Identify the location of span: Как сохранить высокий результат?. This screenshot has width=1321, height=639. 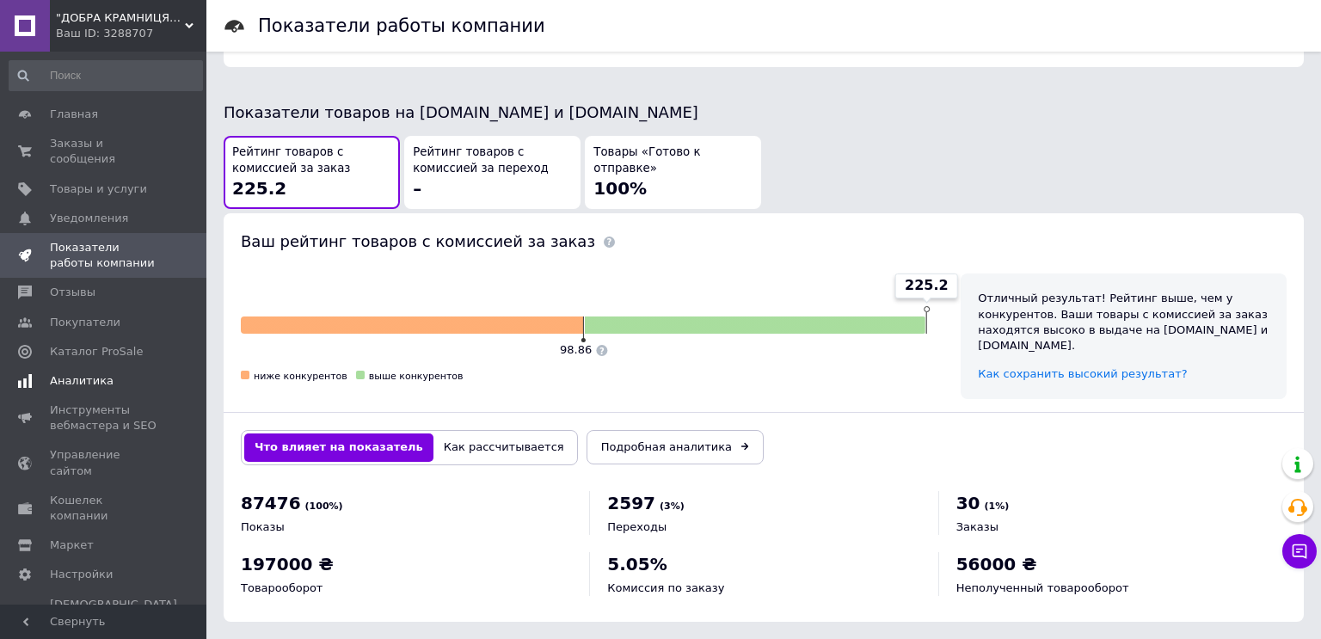
(1082, 373).